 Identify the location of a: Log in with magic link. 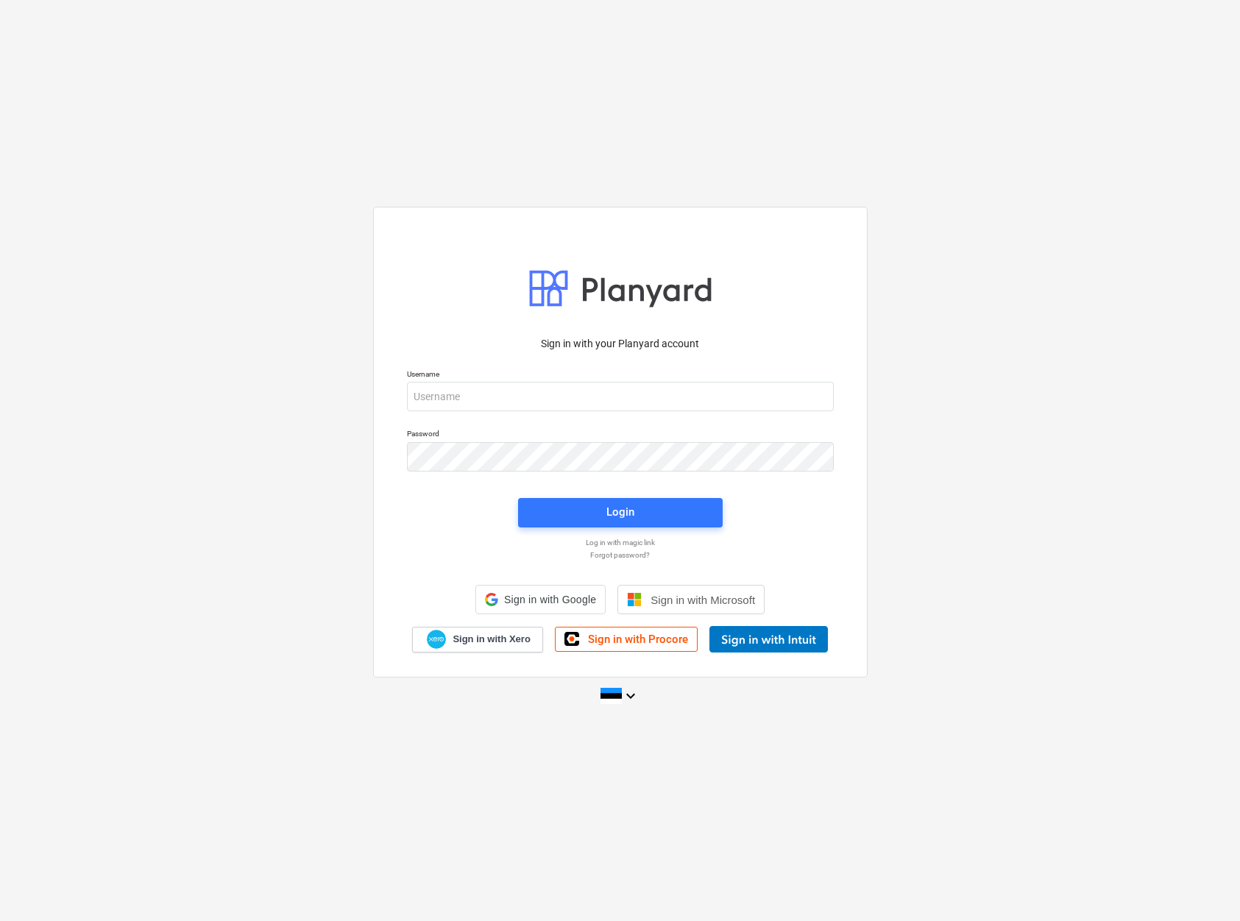
(620, 542).